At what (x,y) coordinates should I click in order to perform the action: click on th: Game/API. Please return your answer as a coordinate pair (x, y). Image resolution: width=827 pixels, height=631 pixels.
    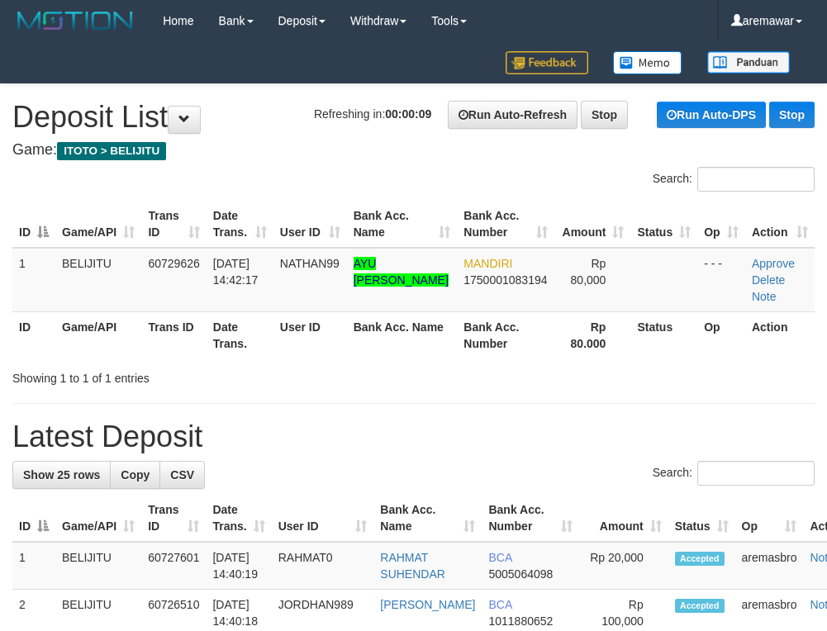
    Looking at the image, I should click on (98, 335).